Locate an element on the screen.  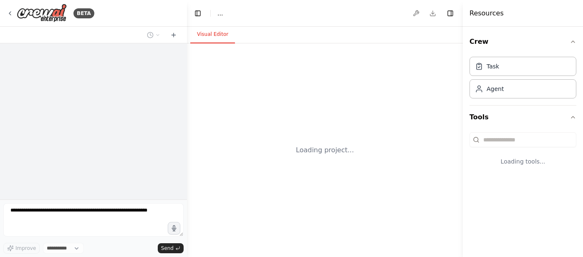
img: Logo is located at coordinates (42, 13).